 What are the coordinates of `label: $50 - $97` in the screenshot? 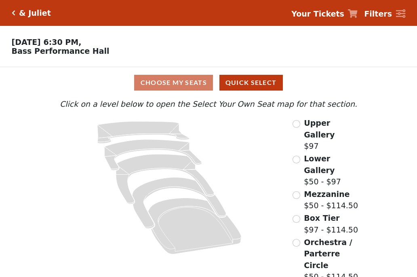 It's located at (331, 170).